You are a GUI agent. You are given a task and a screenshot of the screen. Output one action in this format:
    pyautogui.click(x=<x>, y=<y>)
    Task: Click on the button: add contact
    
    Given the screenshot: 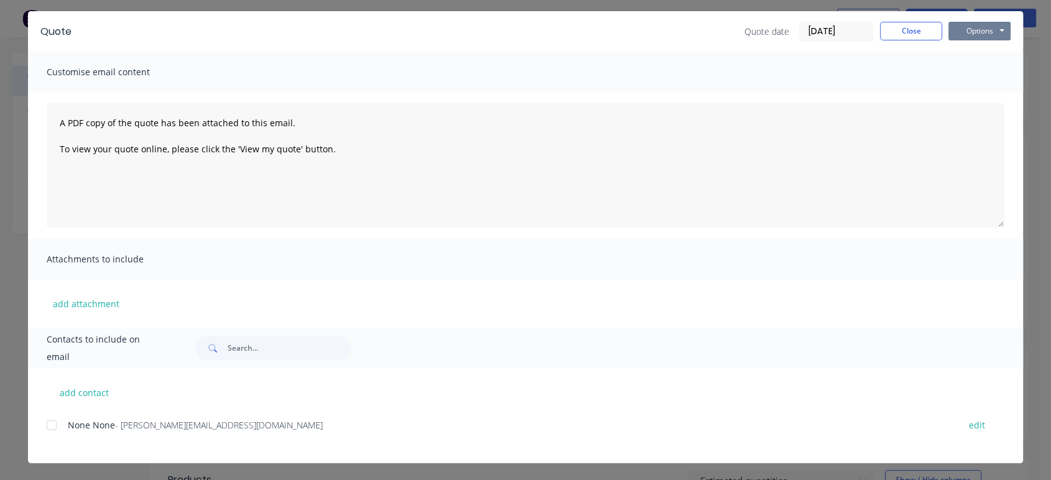 What is the action you would take?
    pyautogui.click(x=84, y=392)
    